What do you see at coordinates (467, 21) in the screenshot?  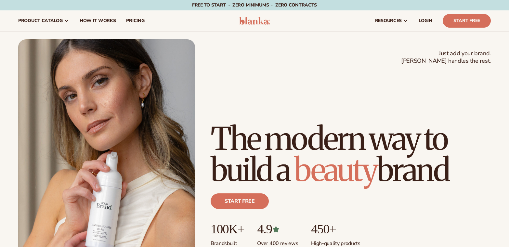 I see `a: Start Free` at bounding box center [467, 21].